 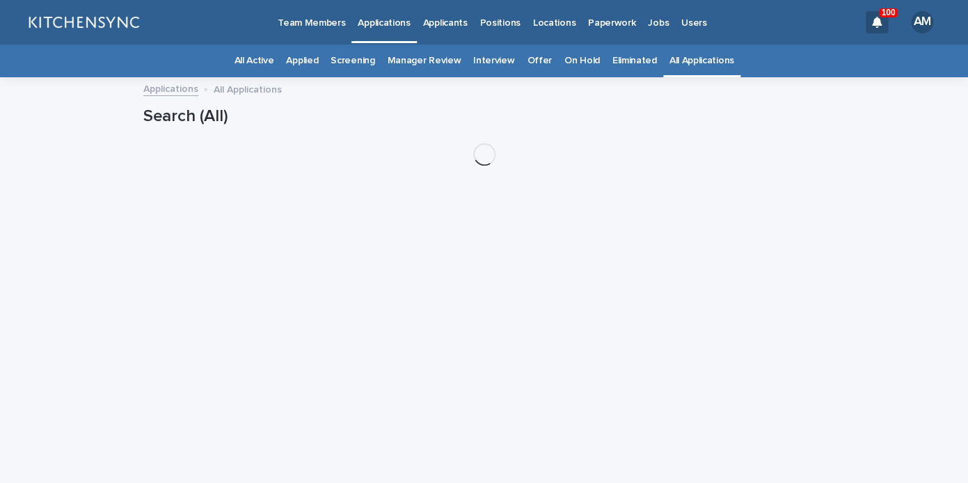 What do you see at coordinates (634, 61) in the screenshot?
I see `a: Eliminated` at bounding box center [634, 61].